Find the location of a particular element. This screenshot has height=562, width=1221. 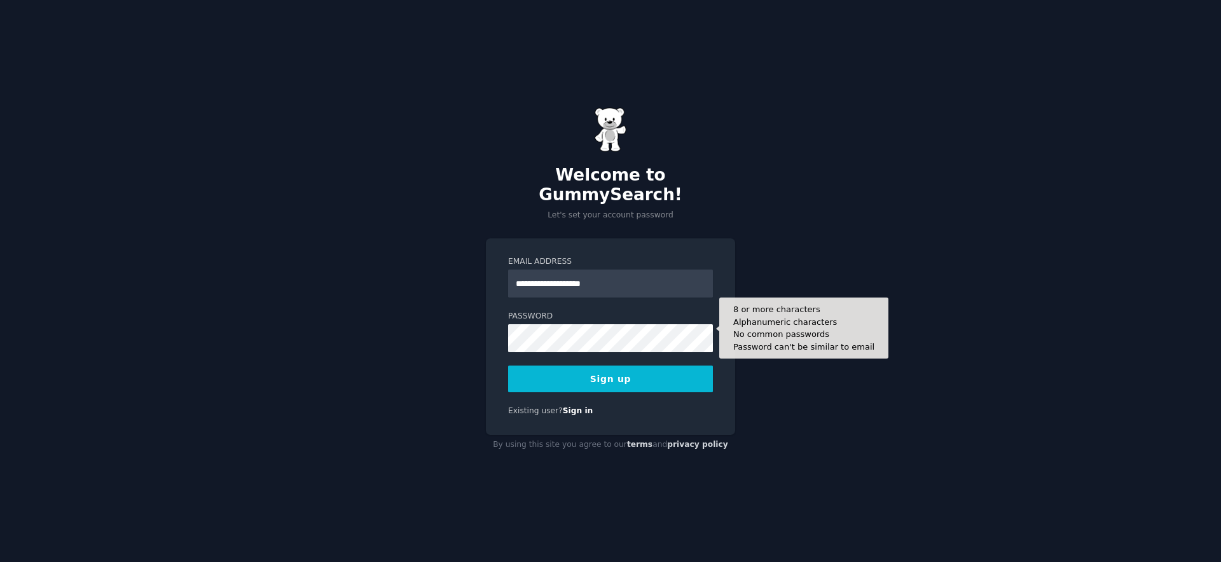

p: Let's set your account password is located at coordinates (611, 216).